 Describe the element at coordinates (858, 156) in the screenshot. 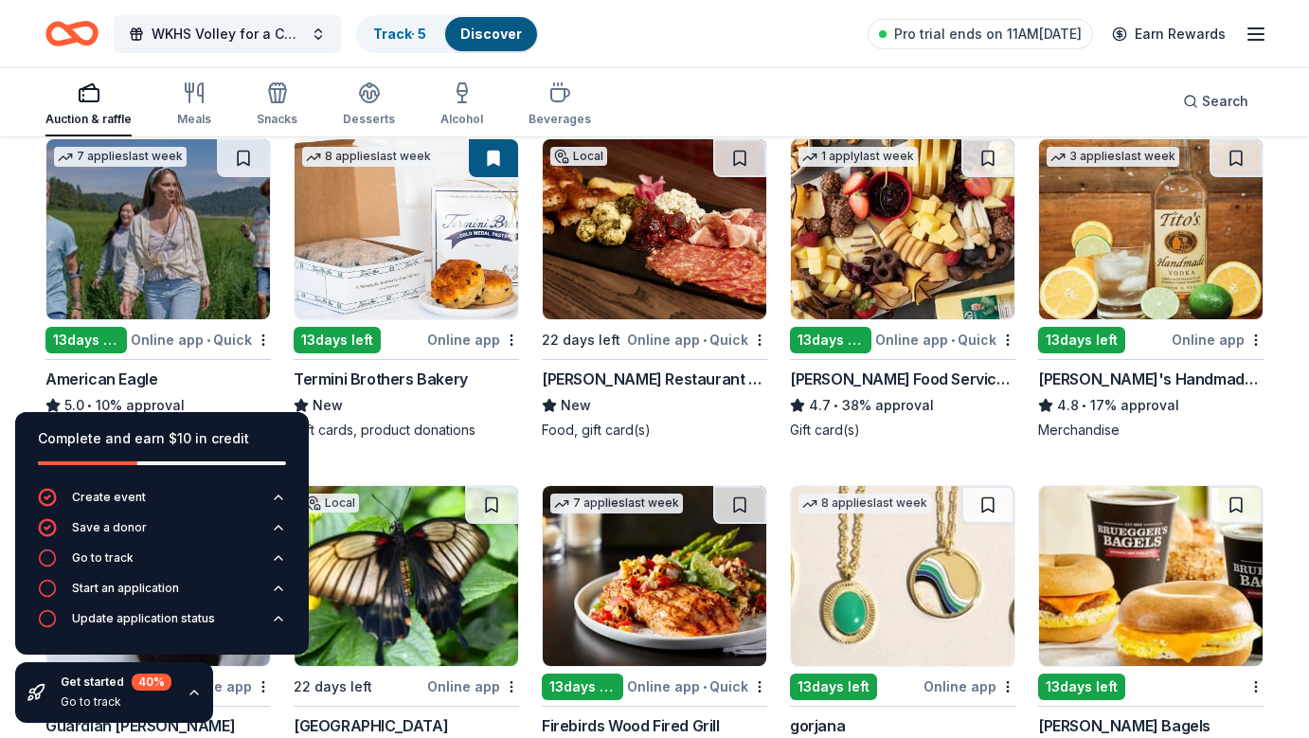

I see `div: 1 apply last week` at that location.